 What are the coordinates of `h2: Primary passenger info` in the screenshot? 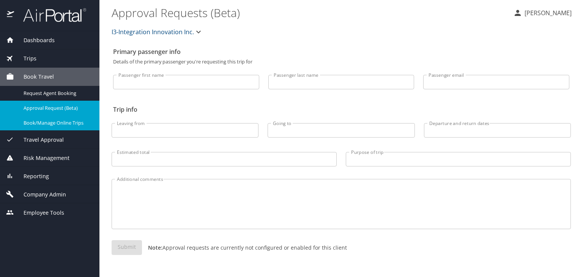 It's located at (341, 52).